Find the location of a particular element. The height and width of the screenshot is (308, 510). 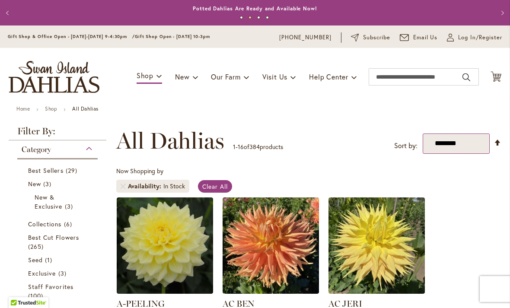

span: 6 is located at coordinates (69, 224).